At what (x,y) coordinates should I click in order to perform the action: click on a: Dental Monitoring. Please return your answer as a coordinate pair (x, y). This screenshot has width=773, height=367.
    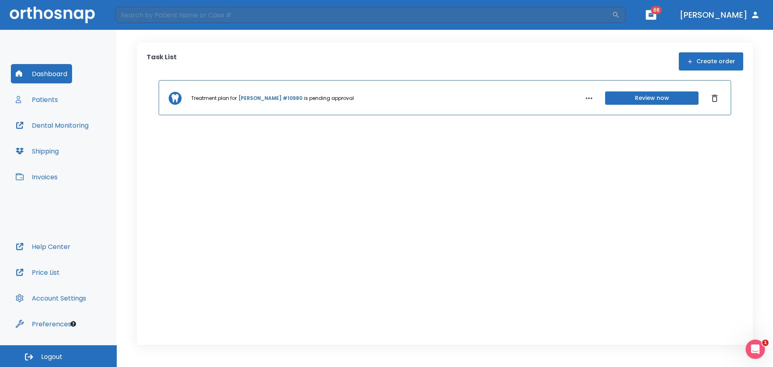
    Looking at the image, I should click on (52, 125).